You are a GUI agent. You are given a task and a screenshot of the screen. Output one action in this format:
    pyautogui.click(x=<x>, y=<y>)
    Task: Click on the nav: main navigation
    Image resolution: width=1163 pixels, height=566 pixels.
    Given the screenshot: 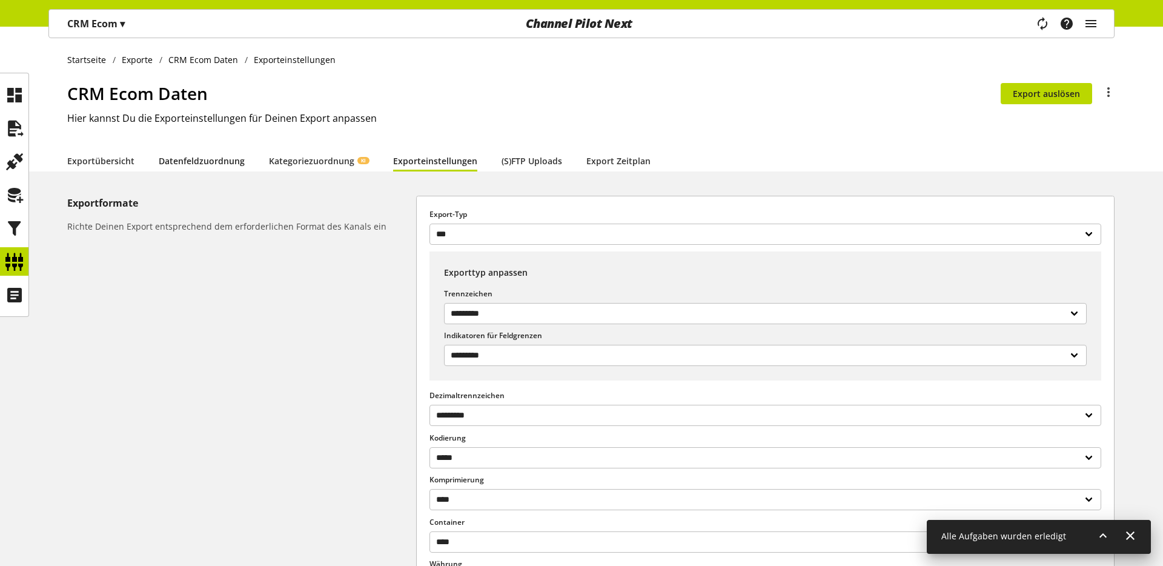 What is the action you would take?
    pyautogui.click(x=581, y=24)
    